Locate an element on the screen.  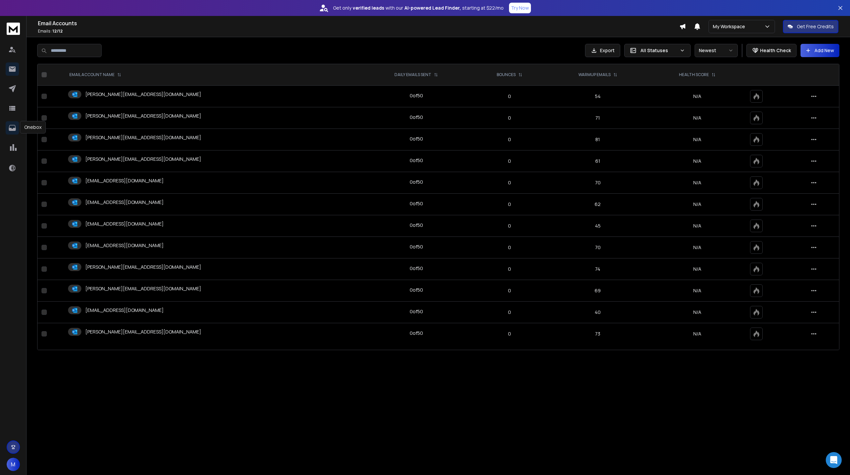
span: 12 / 12 is located at coordinates (57, 31).